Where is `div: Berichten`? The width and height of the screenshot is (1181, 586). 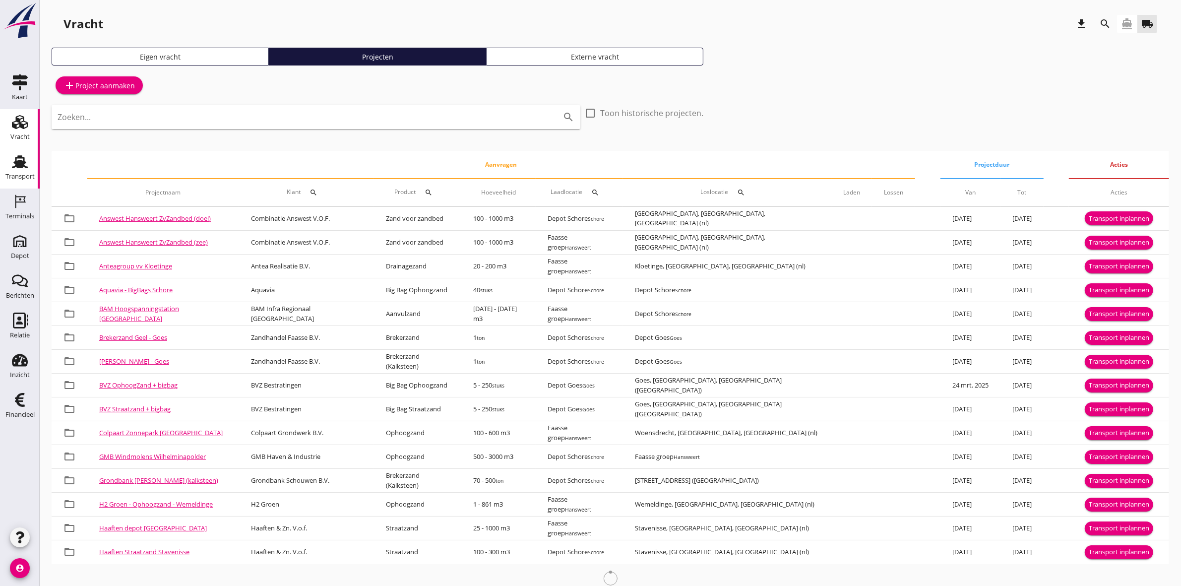 div: Berichten is located at coordinates (20, 295).